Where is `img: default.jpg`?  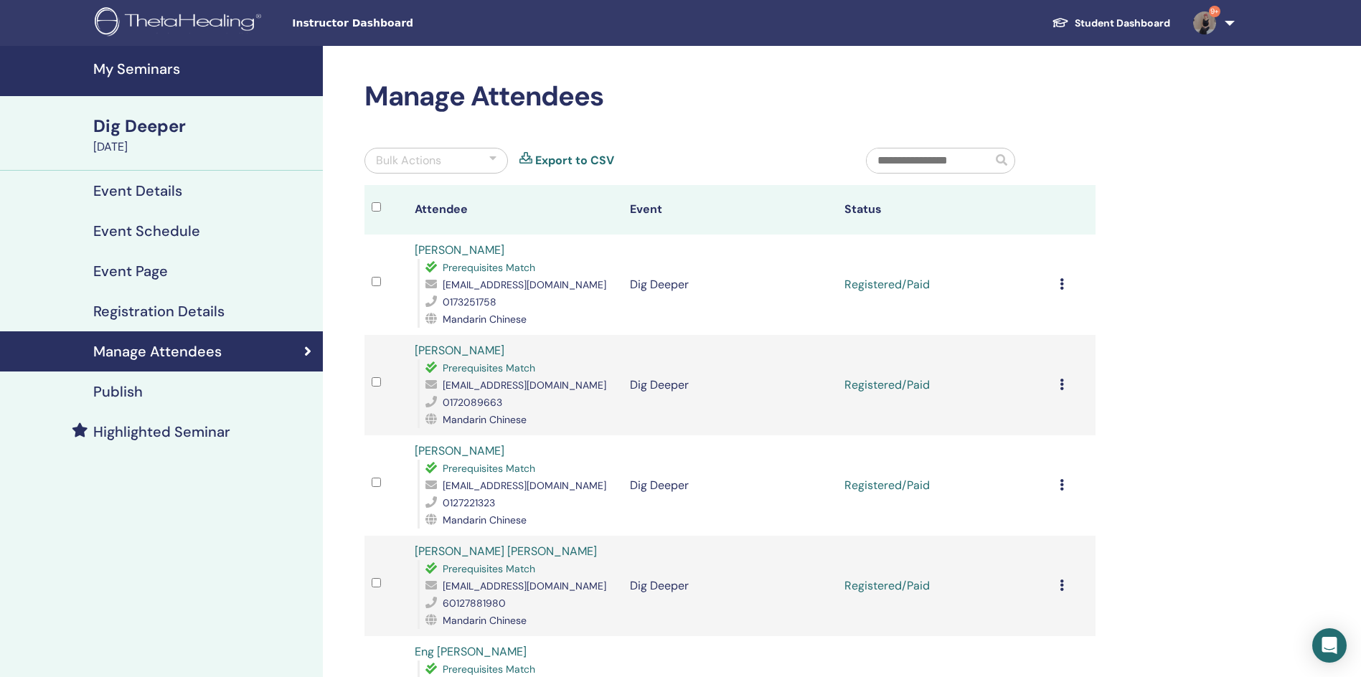 img: default.jpg is located at coordinates (1205, 23).